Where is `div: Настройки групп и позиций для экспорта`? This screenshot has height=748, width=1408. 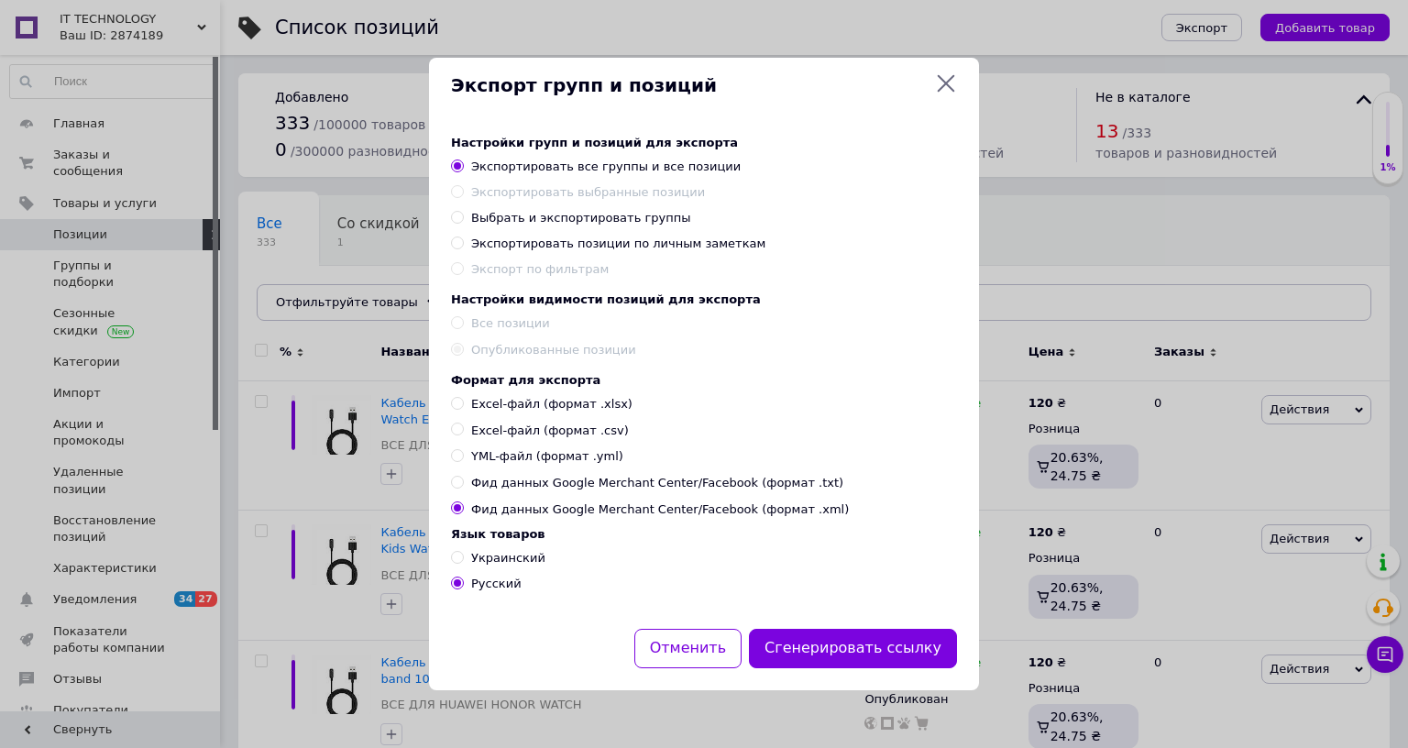
div: Настройки групп и позиций для экспорта is located at coordinates (704, 142).